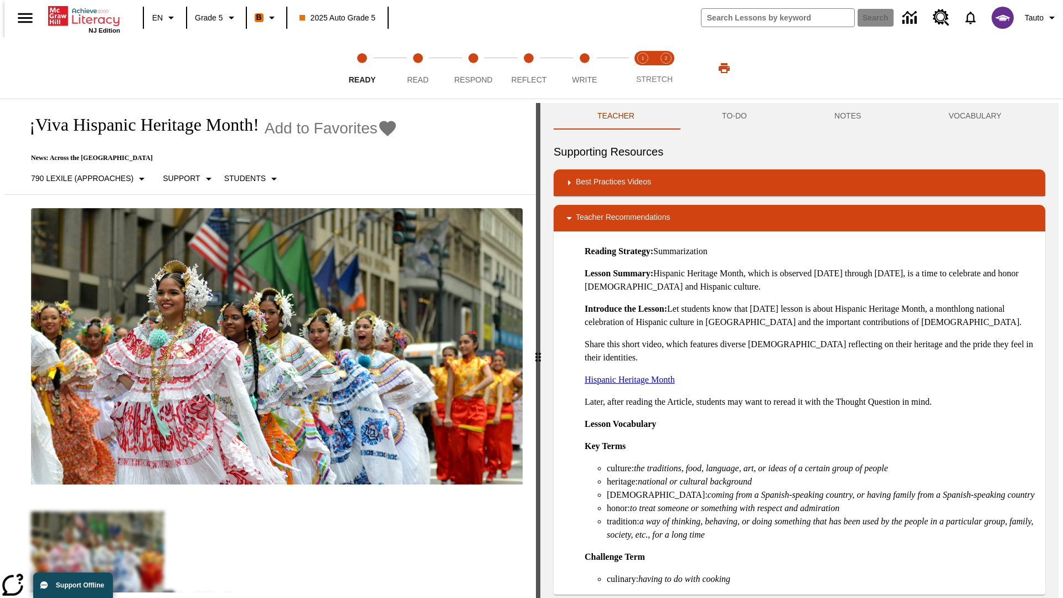  What do you see at coordinates (619, 273) in the screenshot?
I see `strong: Lesson Summary:` at bounding box center [619, 273].